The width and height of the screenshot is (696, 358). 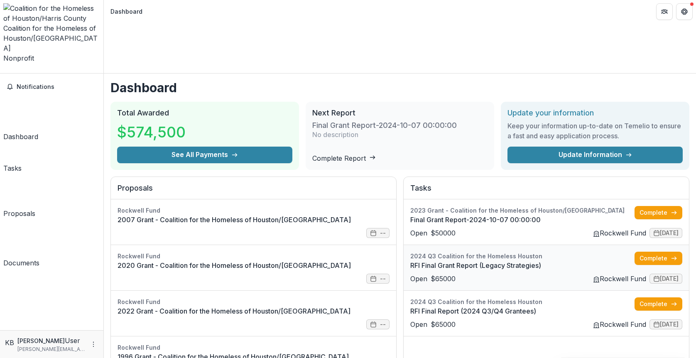 I want to click on a: RFI Final Report (2024 Q3/Q4 Grantees), so click(x=522, y=311).